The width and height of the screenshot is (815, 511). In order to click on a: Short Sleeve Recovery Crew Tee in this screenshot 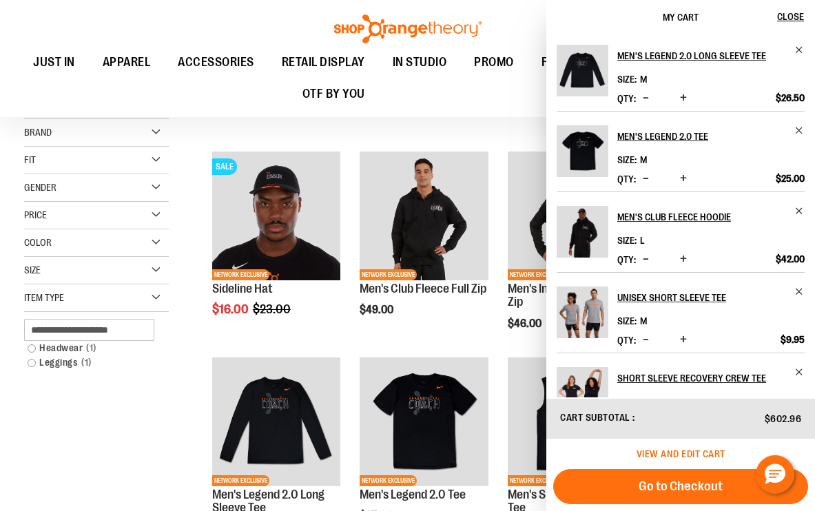, I will do `click(582, 397)`.